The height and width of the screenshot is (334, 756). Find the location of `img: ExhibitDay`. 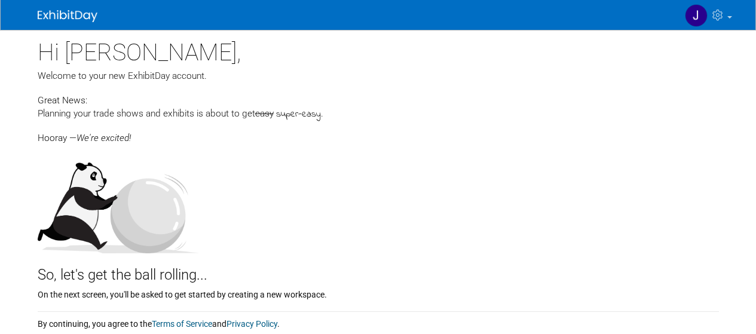

img: ExhibitDay is located at coordinates (68, 16).